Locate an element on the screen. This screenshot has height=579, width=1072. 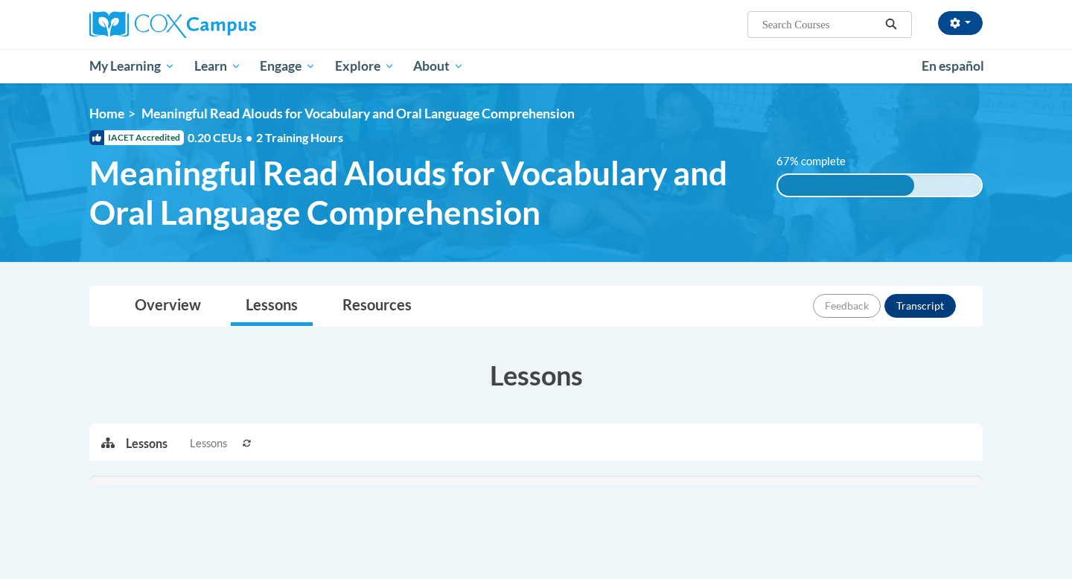
a: Explore is located at coordinates (365, 66).